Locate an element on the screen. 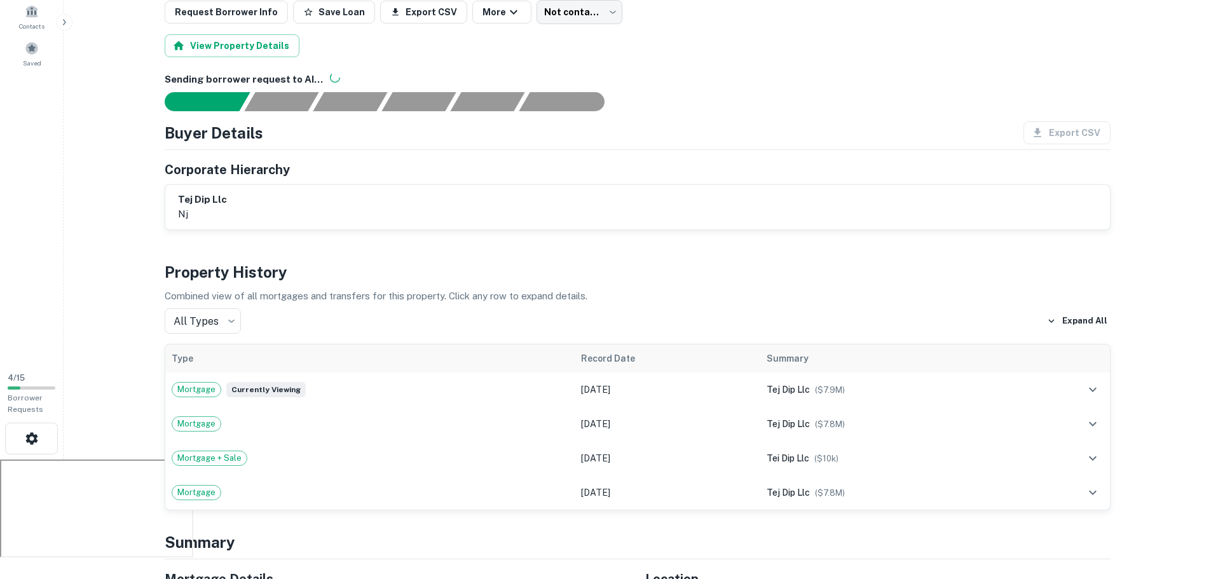 Image resolution: width=1211 pixels, height=579 pixels. span: Borrower Requests is located at coordinates (25, 404).